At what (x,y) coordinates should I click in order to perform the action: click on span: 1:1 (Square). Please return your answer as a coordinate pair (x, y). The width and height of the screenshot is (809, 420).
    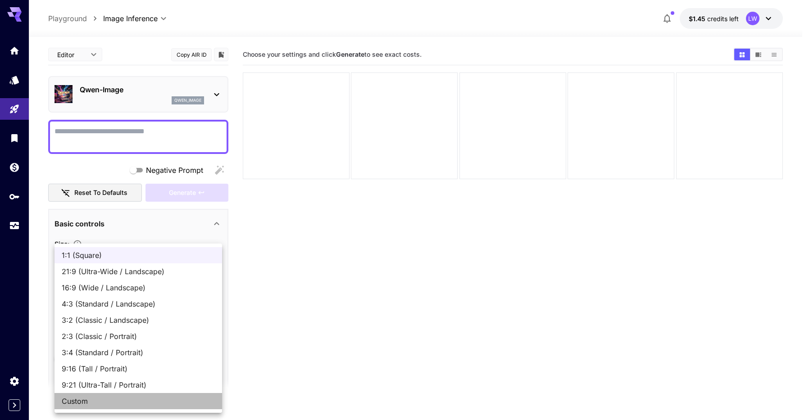
    Looking at the image, I should click on (138, 255).